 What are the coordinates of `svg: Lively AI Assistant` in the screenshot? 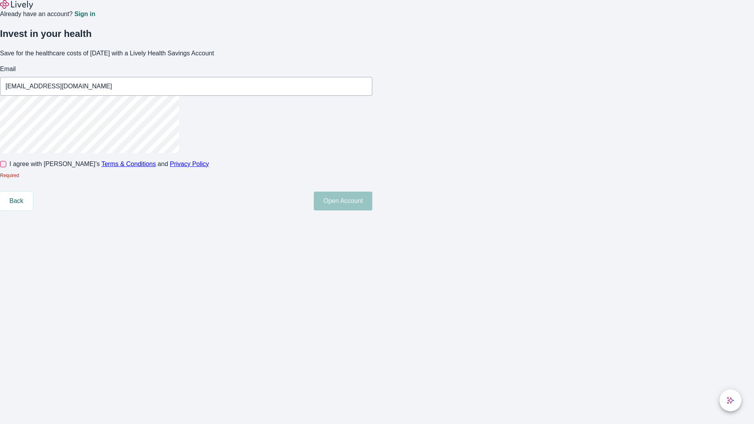 It's located at (731, 401).